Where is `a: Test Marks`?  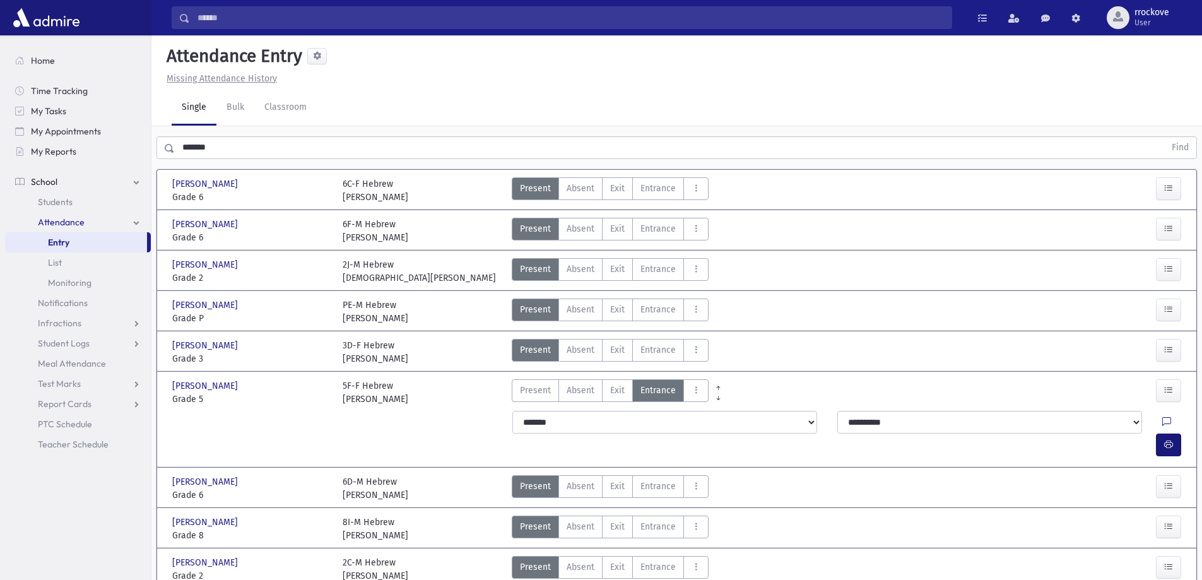 a: Test Marks is located at coordinates (78, 384).